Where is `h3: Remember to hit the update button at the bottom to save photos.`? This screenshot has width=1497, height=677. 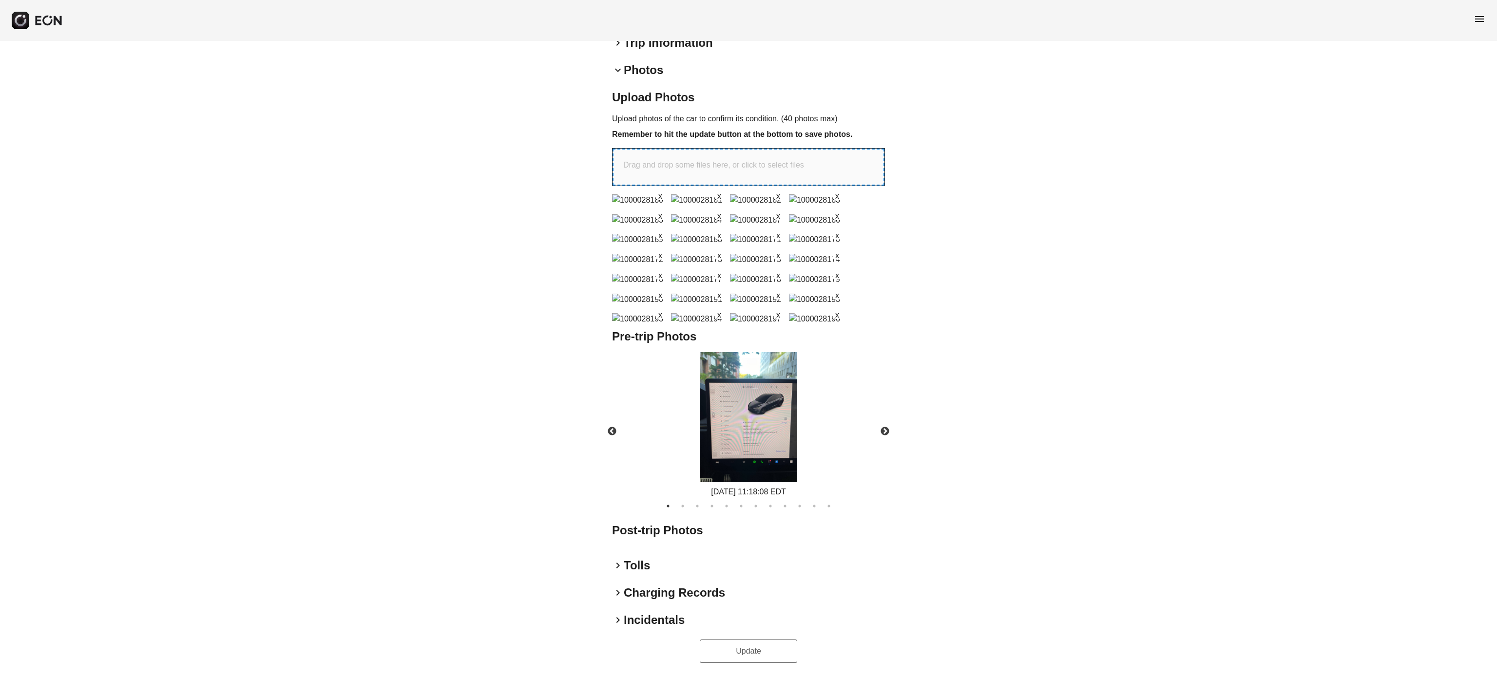
h3: Remember to hit the update button at the bottom to save photos. is located at coordinates (748, 134).